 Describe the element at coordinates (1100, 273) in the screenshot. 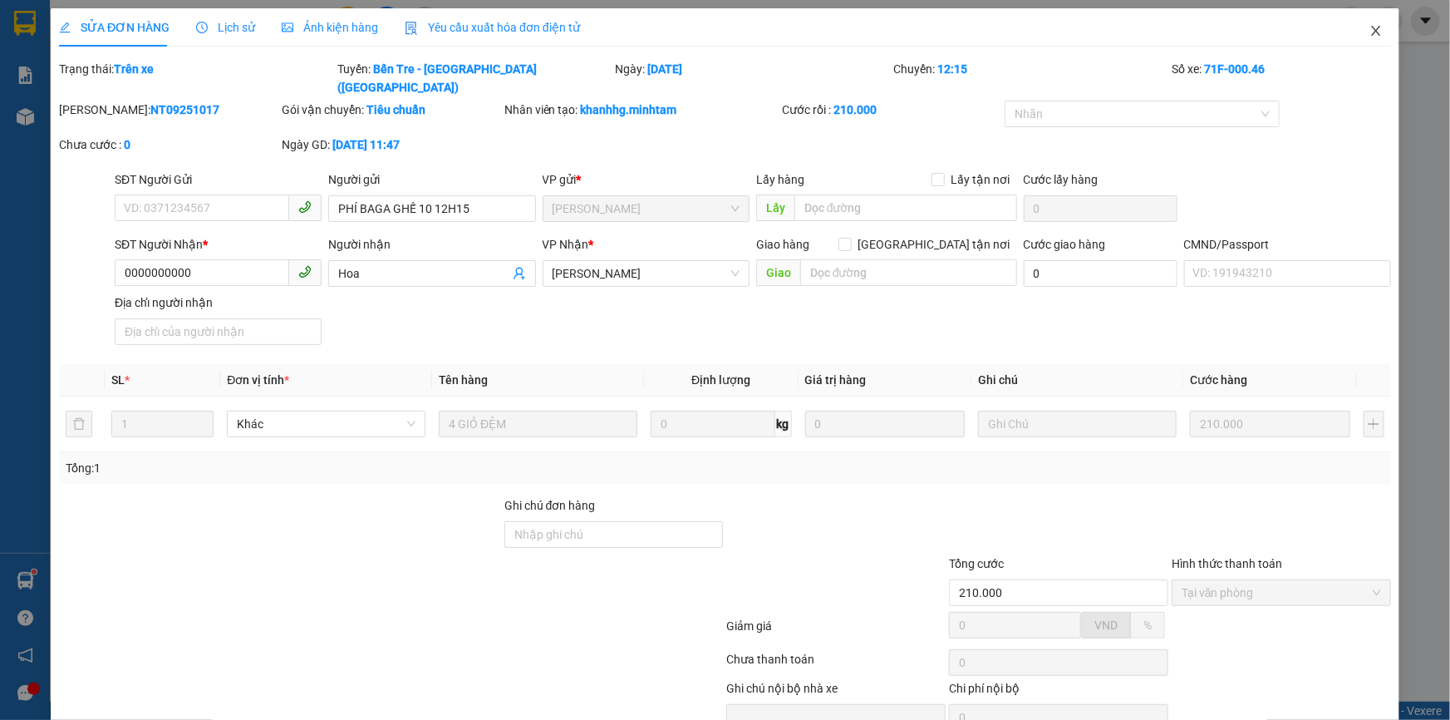

I see `input: Cước giao hàng` at that location.